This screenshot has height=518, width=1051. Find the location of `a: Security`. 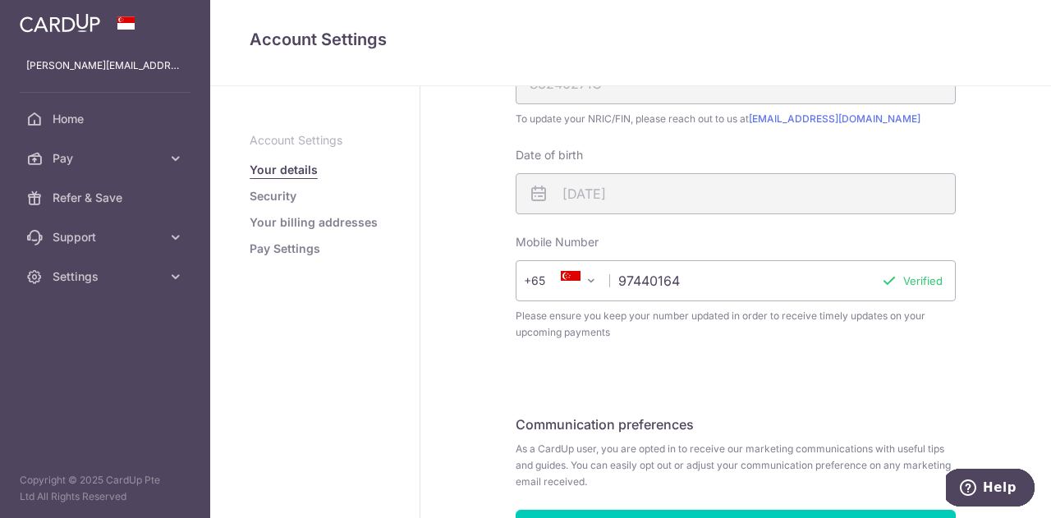

a: Security is located at coordinates (273, 196).